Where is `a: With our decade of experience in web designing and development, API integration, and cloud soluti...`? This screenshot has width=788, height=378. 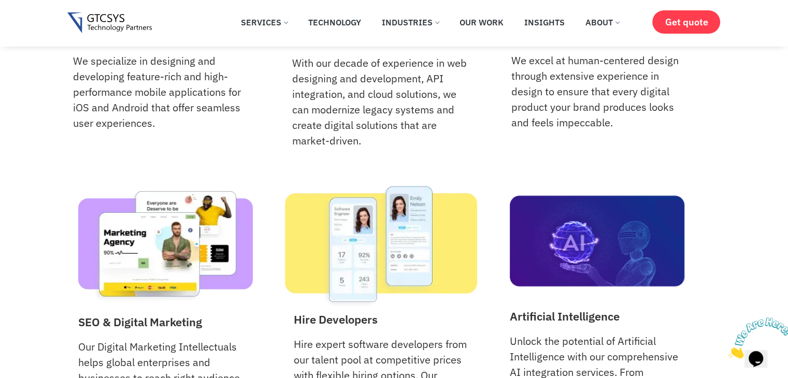
a: With our decade of experience in web designing and development, API integration, and cloud soluti... is located at coordinates (379, 101).